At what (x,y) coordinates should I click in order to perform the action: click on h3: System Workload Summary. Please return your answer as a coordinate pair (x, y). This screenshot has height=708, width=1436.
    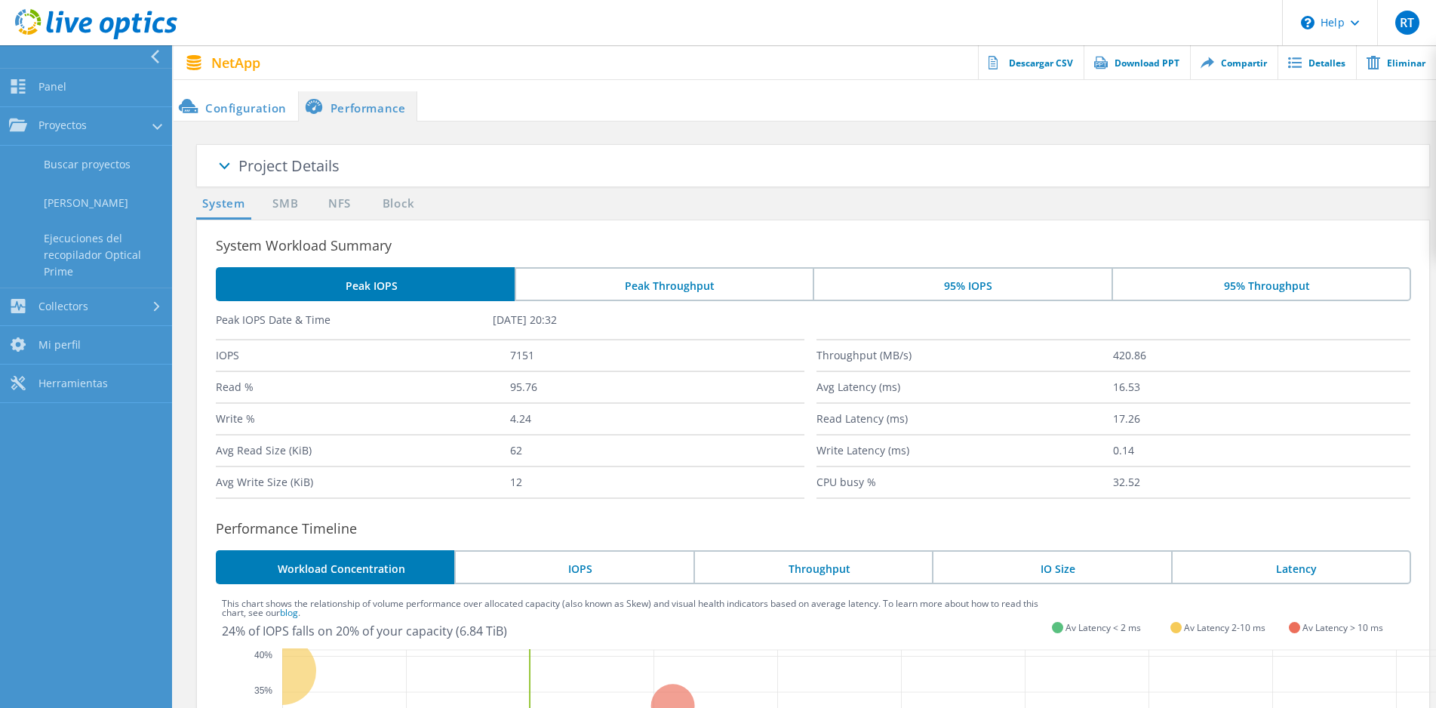
    Looking at the image, I should click on (822, 245).